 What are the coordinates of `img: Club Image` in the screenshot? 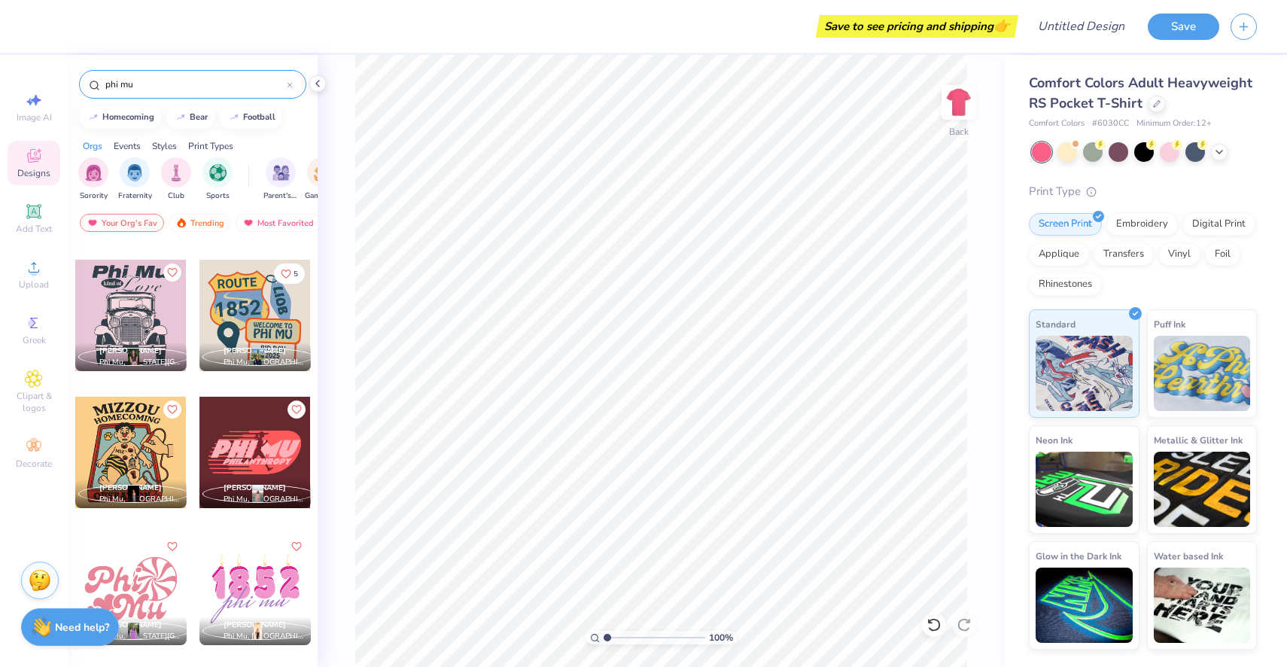 It's located at (176, 172).